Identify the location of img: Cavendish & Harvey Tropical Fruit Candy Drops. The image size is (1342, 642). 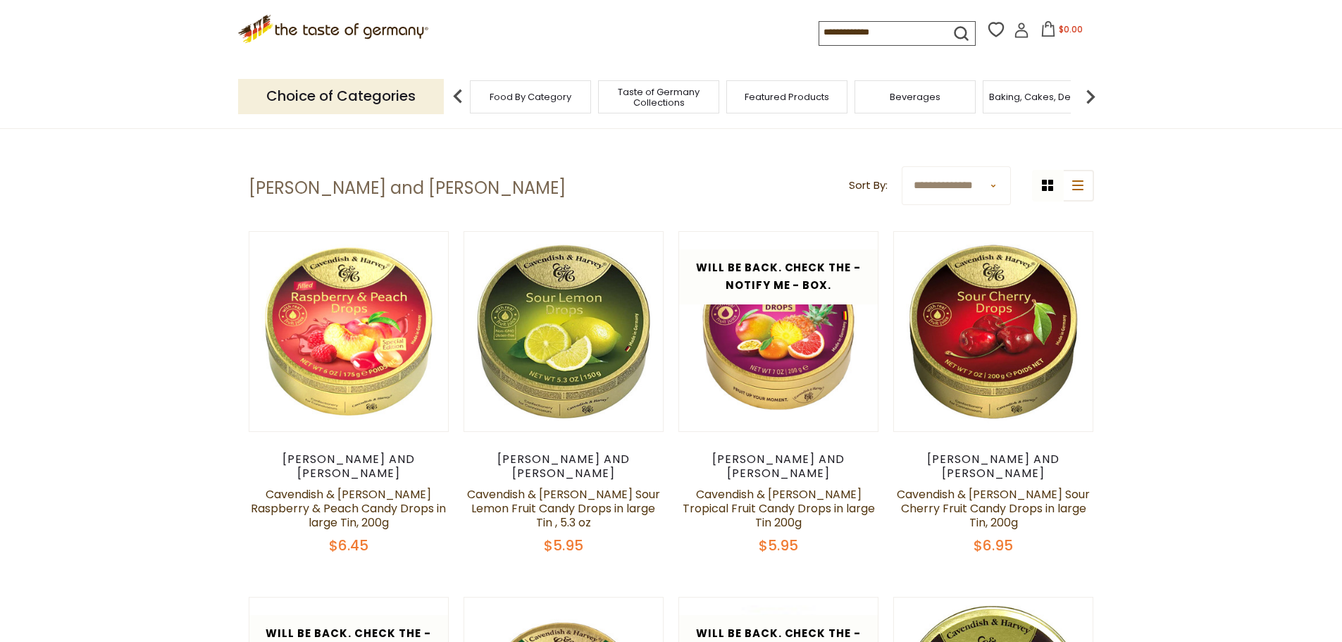
(778, 331).